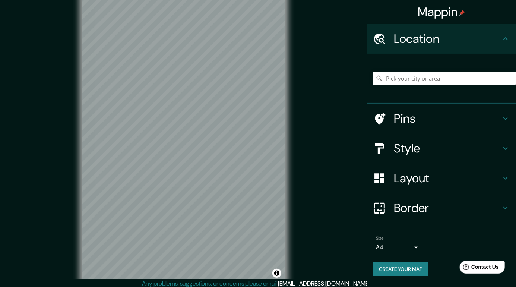 The height and width of the screenshot is (287, 516). I want to click on h4: Mappin, so click(441, 12).